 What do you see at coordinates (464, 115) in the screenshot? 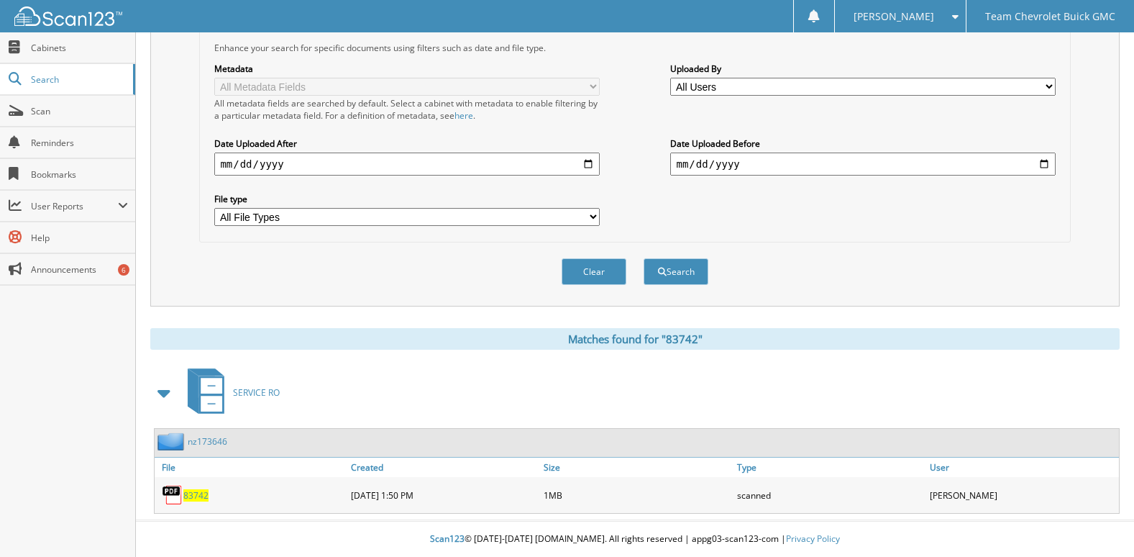
I see `a: here` at bounding box center [464, 115].